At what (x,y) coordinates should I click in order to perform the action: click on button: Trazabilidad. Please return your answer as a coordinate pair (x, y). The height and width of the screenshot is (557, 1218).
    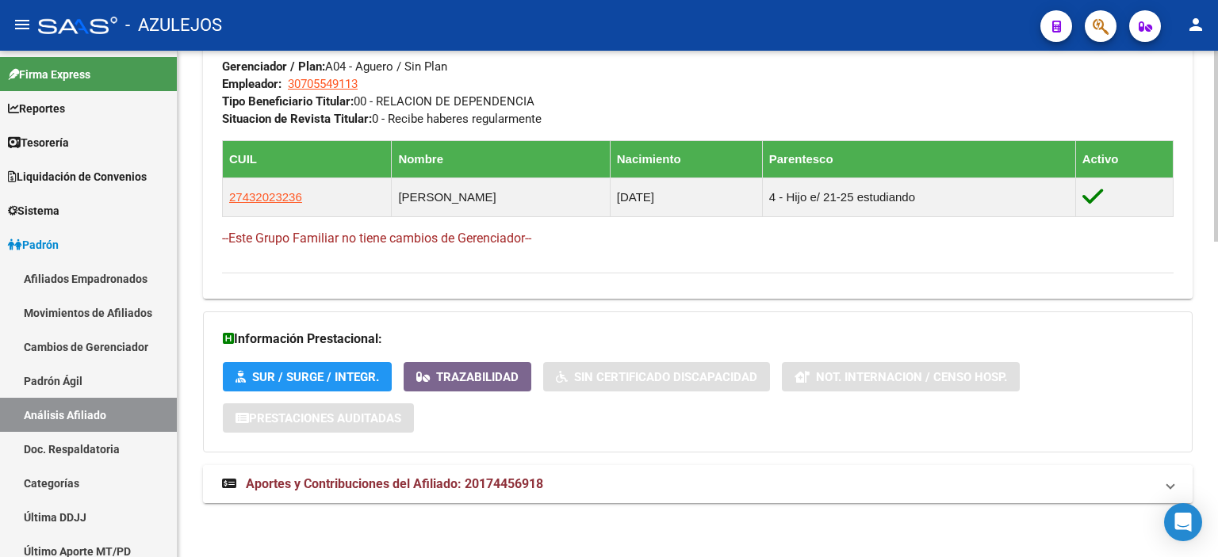
    Looking at the image, I should click on (467, 377).